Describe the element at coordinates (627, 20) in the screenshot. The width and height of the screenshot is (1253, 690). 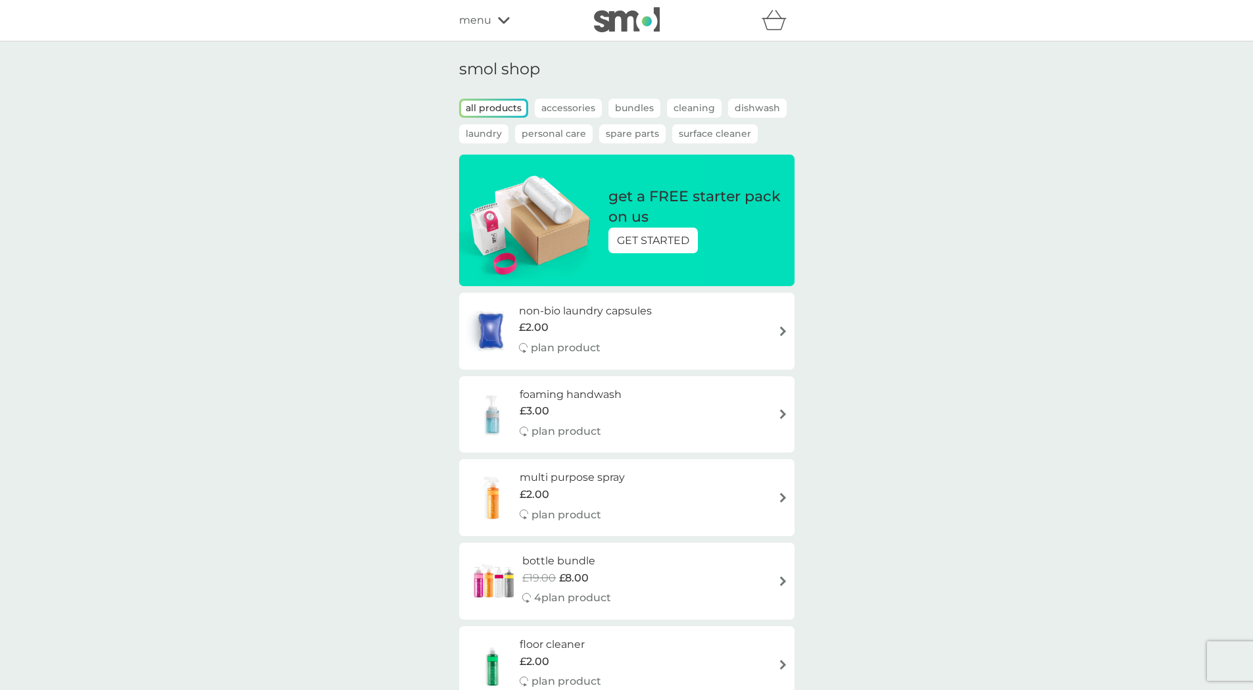
I see `img: smol` at that location.